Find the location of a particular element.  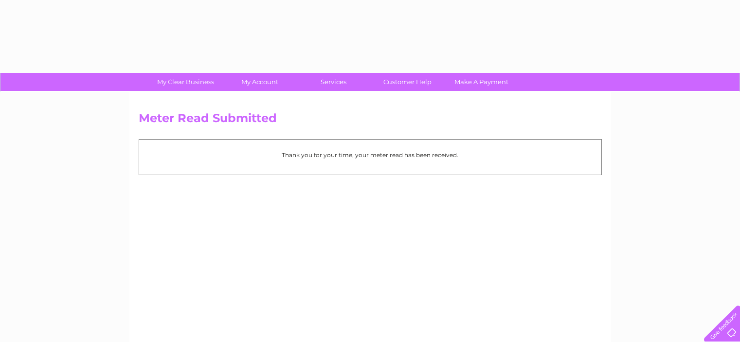

a: Customer Help is located at coordinates (407, 82).